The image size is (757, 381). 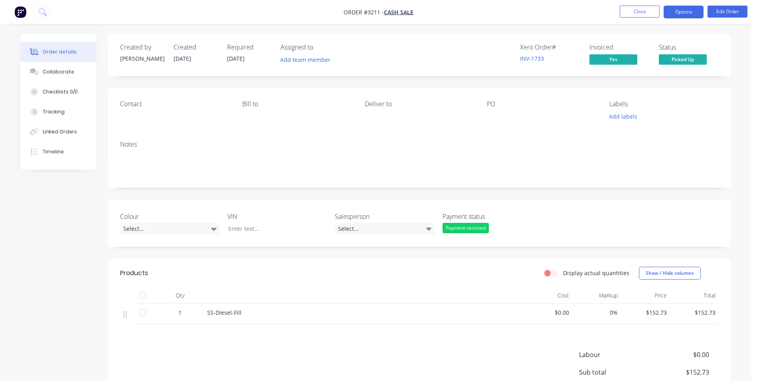 What do you see at coordinates (645, 295) in the screenshot?
I see `div: Price` at bounding box center [645, 295].